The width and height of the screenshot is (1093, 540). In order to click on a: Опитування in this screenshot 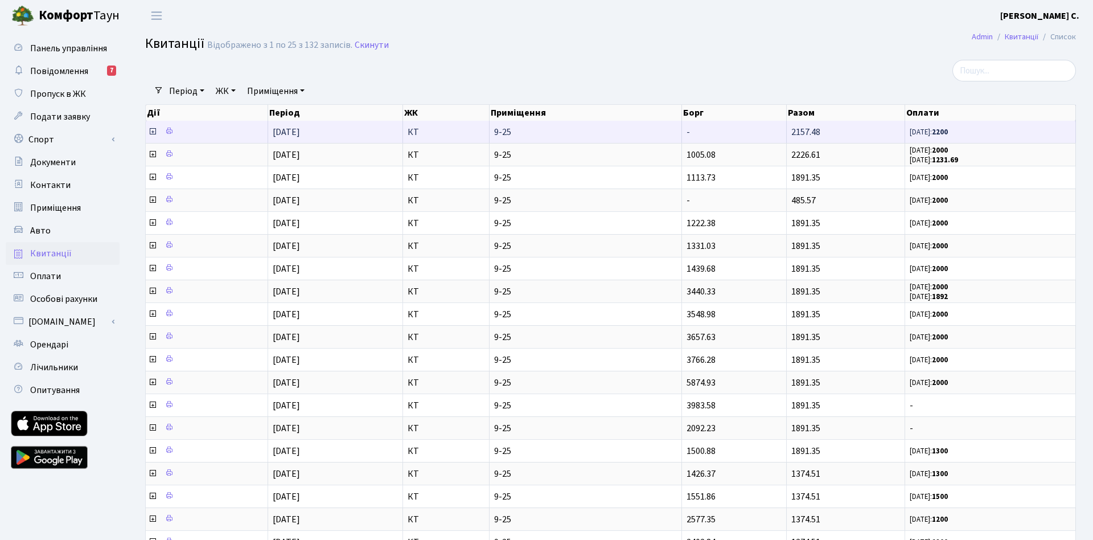, I will do `click(63, 390)`.